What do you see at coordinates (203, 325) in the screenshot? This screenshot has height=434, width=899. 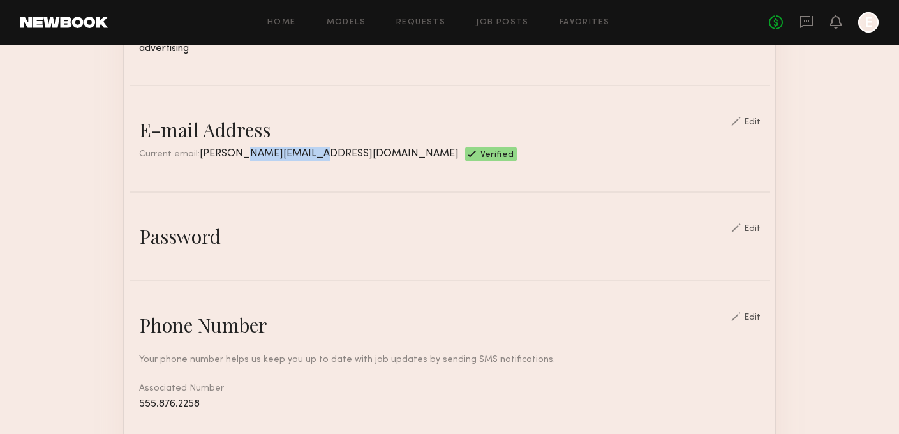 I see `div: Phone Number` at bounding box center [203, 325].